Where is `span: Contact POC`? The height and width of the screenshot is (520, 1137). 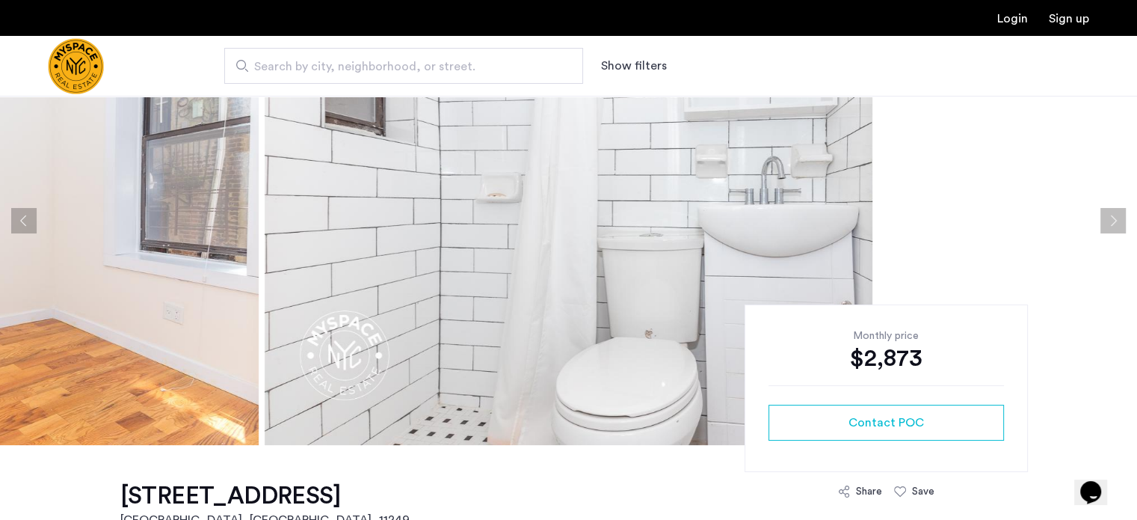
span: Contact POC is located at coordinates (886, 422).